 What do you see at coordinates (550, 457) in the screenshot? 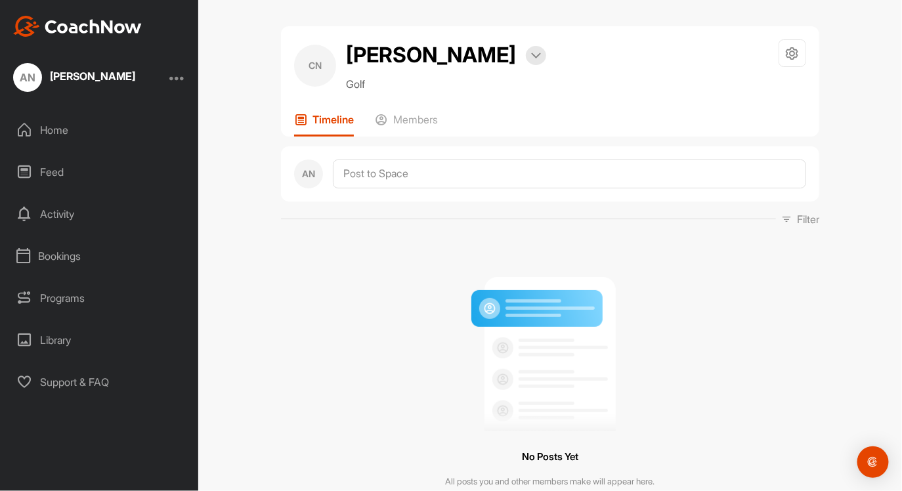
I see `h3: No Posts Yet` at bounding box center [550, 457].